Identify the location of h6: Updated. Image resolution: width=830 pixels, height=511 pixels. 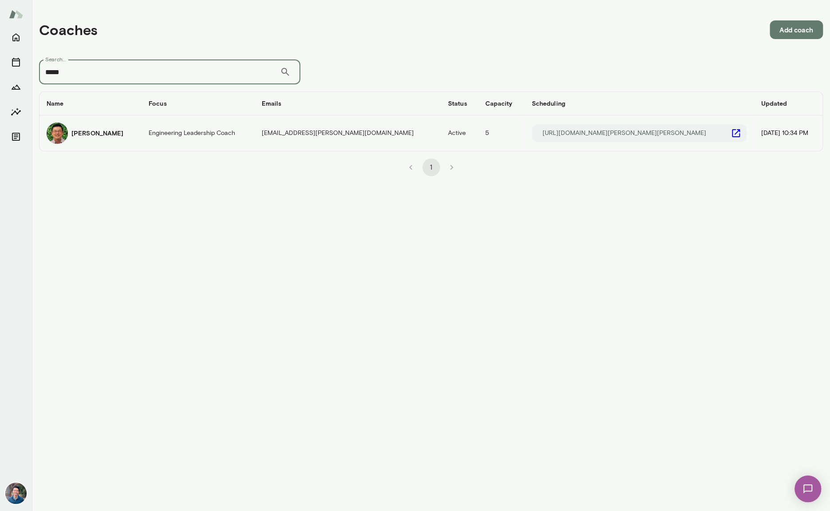
(788, 103).